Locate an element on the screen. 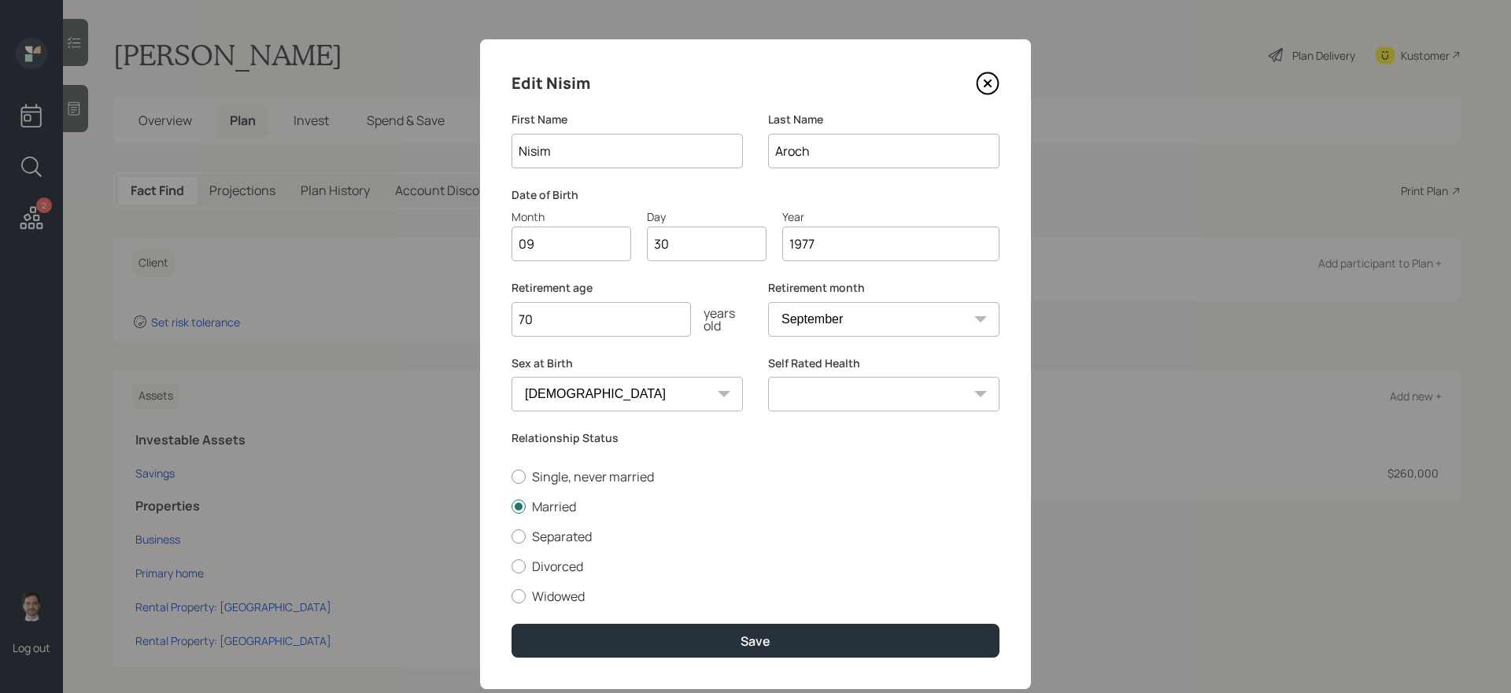  label: Married is located at coordinates (755, 507).